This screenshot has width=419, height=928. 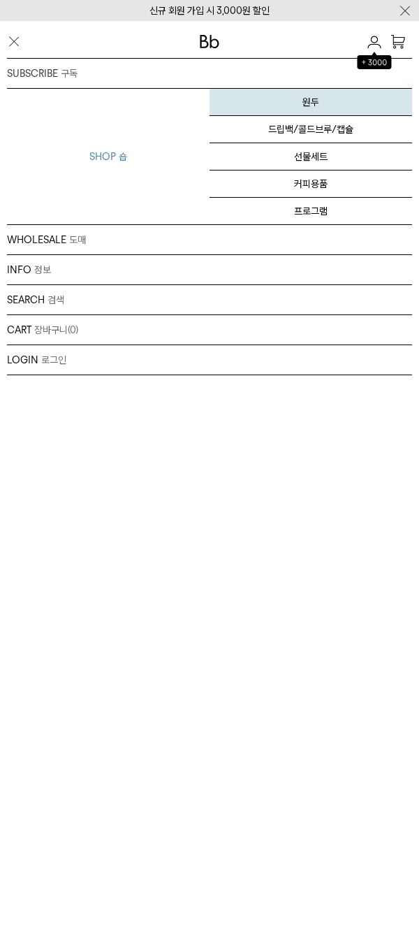 I want to click on a: 커피용품, so click(x=311, y=184).